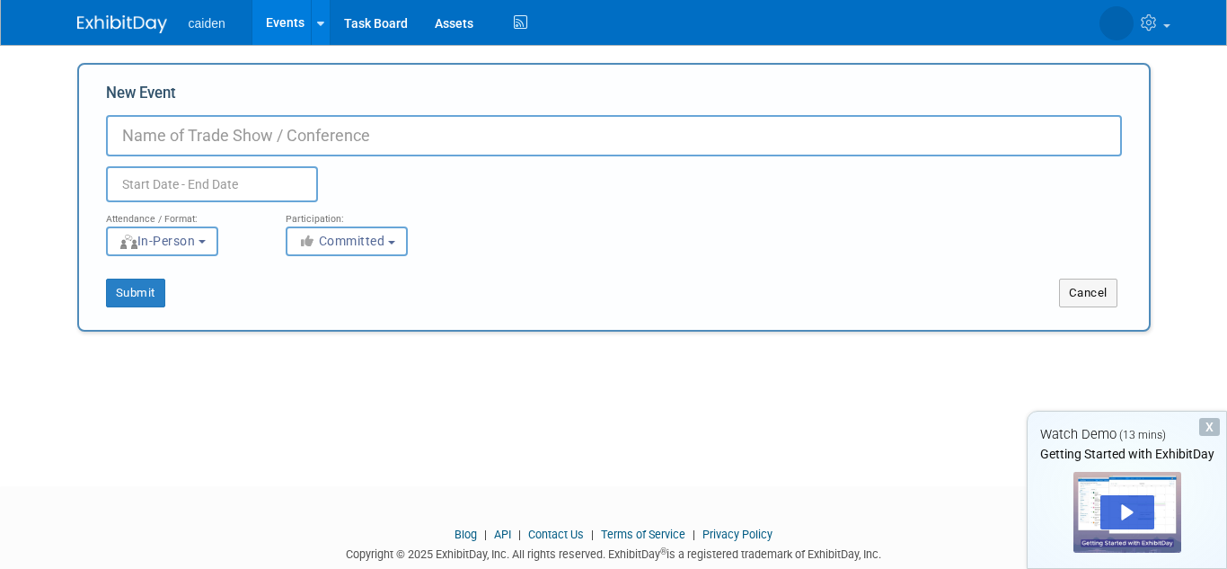 Image resolution: width=1227 pixels, height=569 pixels. Describe the element at coordinates (136, 293) in the screenshot. I see `button: Submit` at that location.